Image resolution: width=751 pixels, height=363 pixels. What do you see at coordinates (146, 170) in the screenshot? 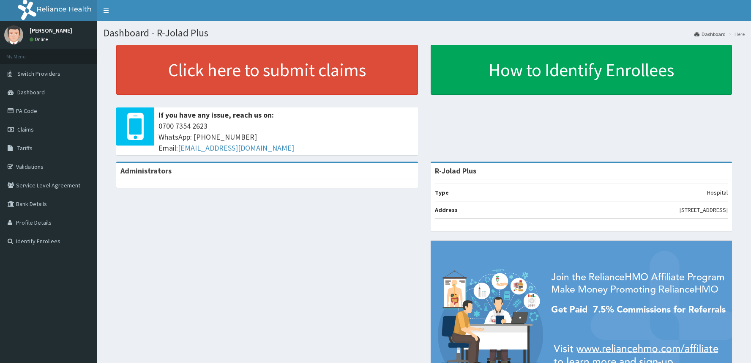
I see `b: Administrators` at bounding box center [146, 170].